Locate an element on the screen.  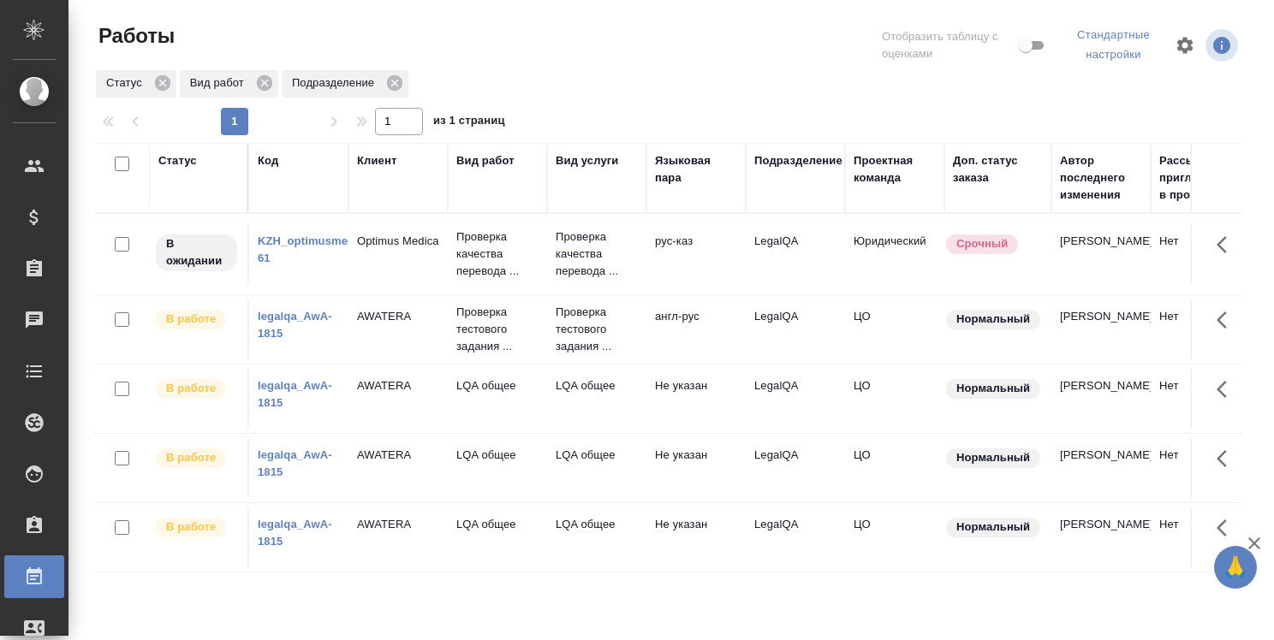
div: Исполнитель назначен, приступать к работе пока рано is located at coordinates (196, 253).